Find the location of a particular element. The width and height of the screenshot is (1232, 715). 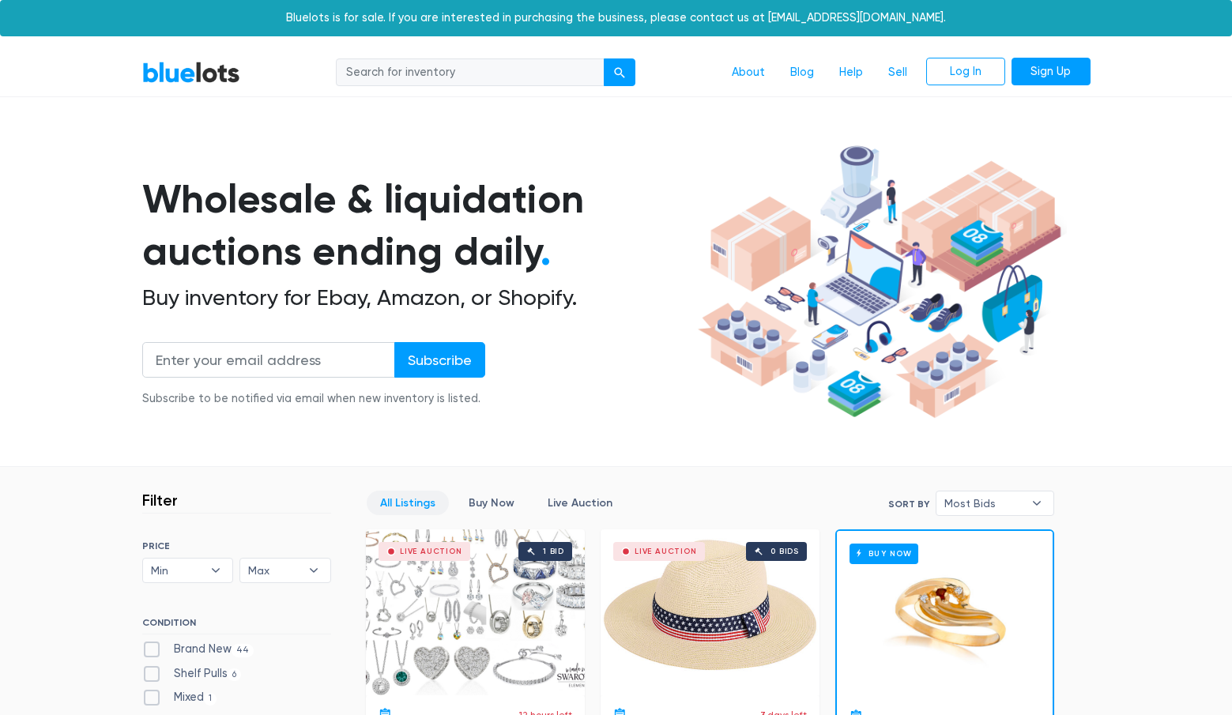

a: Sell is located at coordinates (898, 73).